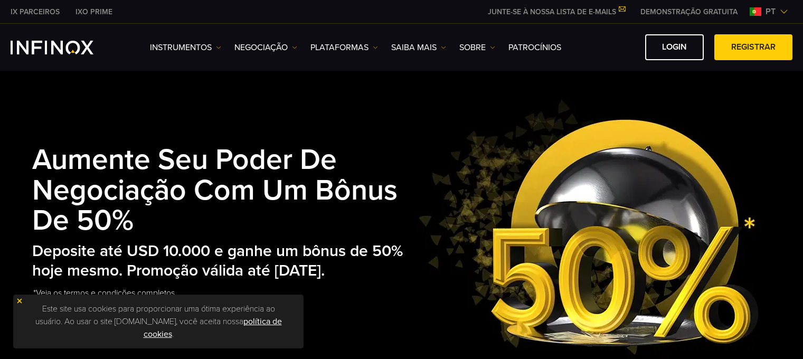 Image resolution: width=803 pixels, height=359 pixels. What do you see at coordinates (753, 47) in the screenshot?
I see `a: Registrar` at bounding box center [753, 47].